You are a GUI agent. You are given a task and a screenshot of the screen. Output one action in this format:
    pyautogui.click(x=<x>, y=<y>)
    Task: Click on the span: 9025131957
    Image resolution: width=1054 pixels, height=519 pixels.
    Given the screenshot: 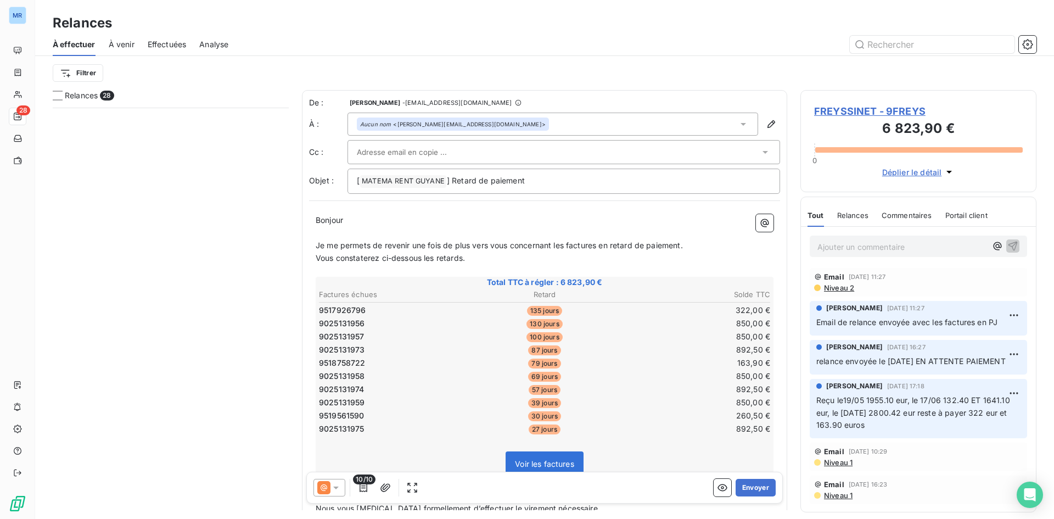 What is the action you would take?
    pyautogui.click(x=341, y=336)
    